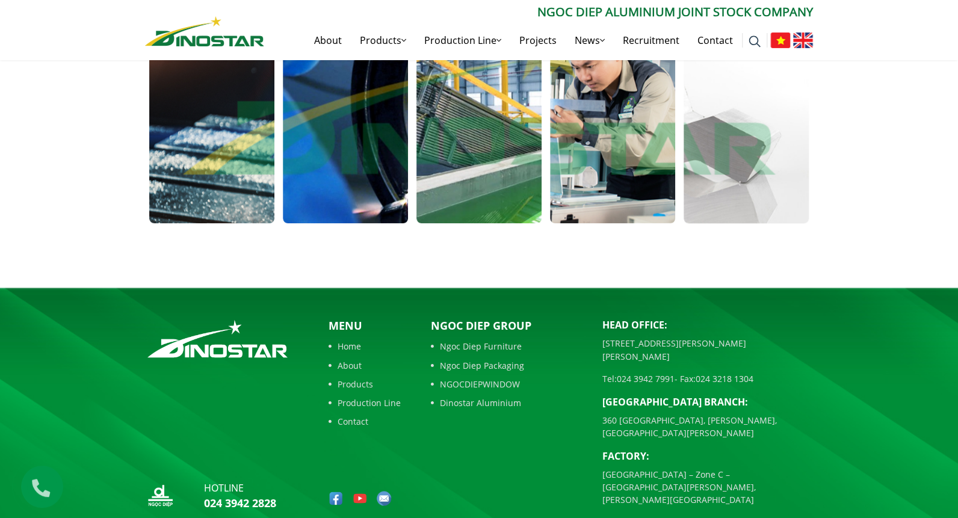 Image resolution: width=958 pixels, height=518 pixels. Describe the element at coordinates (755, 42) in the screenshot. I see `img: search` at that location.